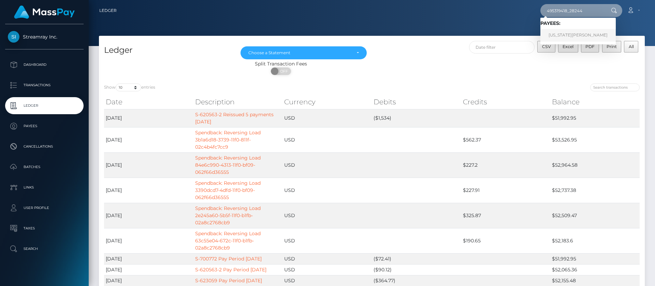  What do you see at coordinates (612, 47) in the screenshot?
I see `button: Print` at bounding box center [612, 47].